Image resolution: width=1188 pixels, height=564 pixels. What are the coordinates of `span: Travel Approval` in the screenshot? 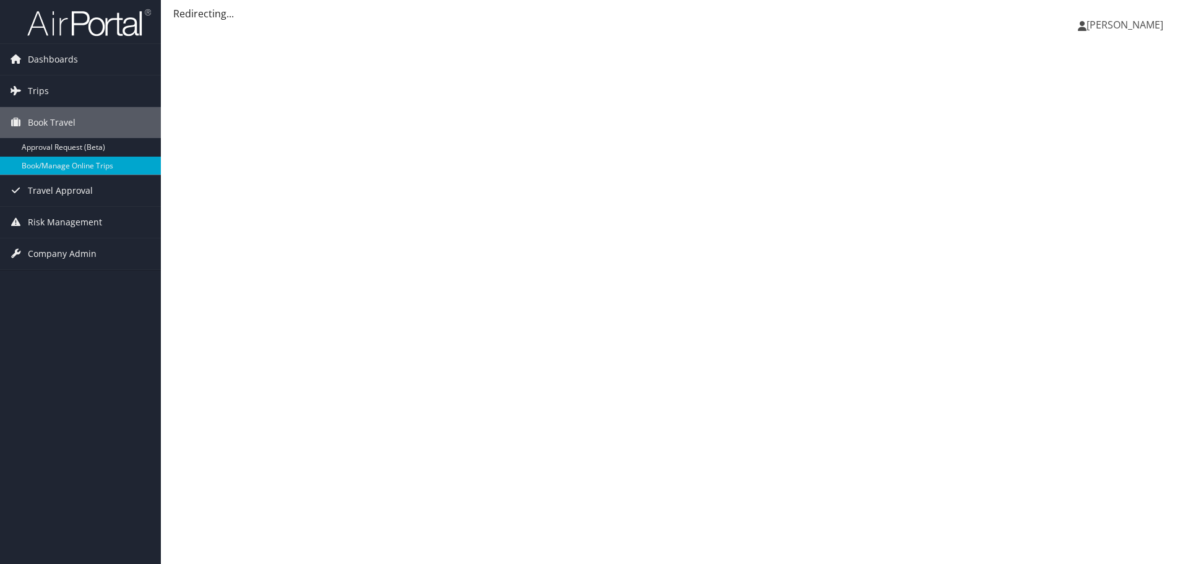 It's located at (60, 191).